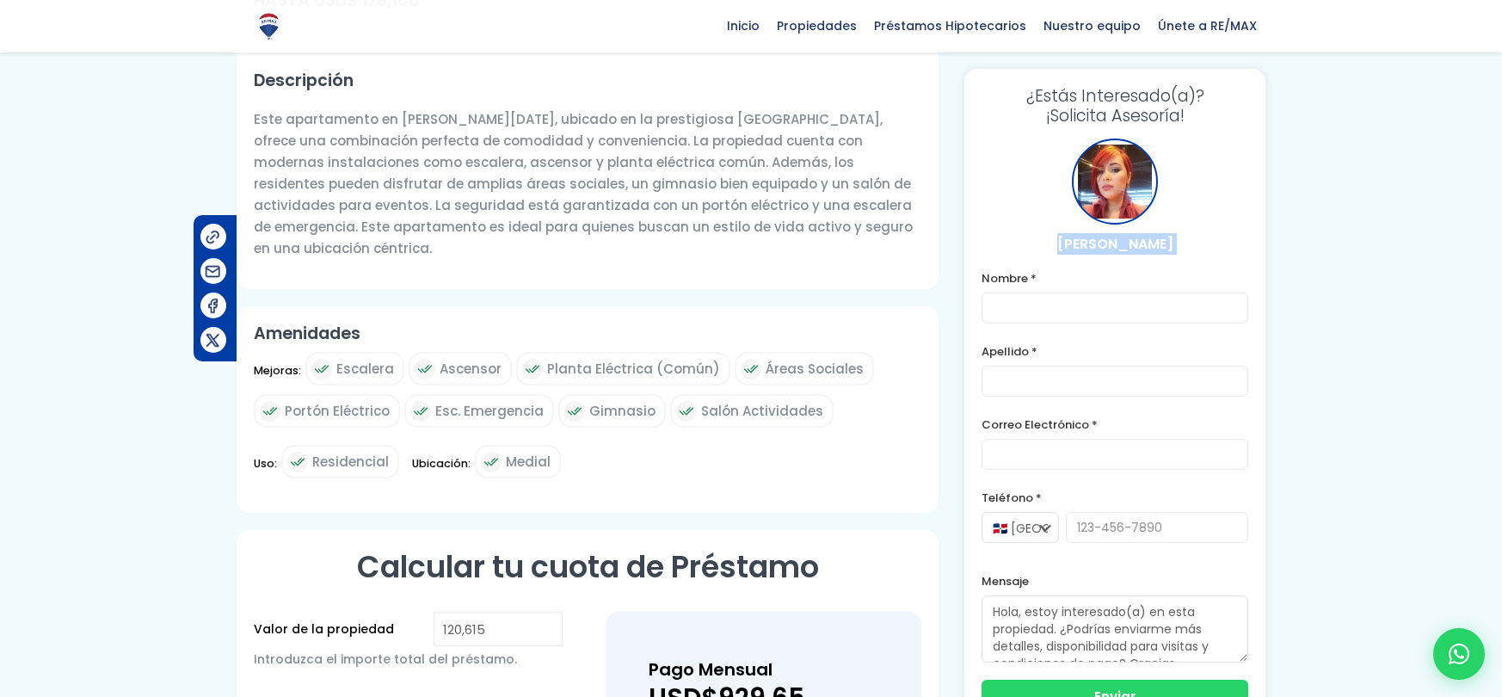 This screenshot has width=1502, height=697. I want to click on span: Uso:, so click(265, 469).